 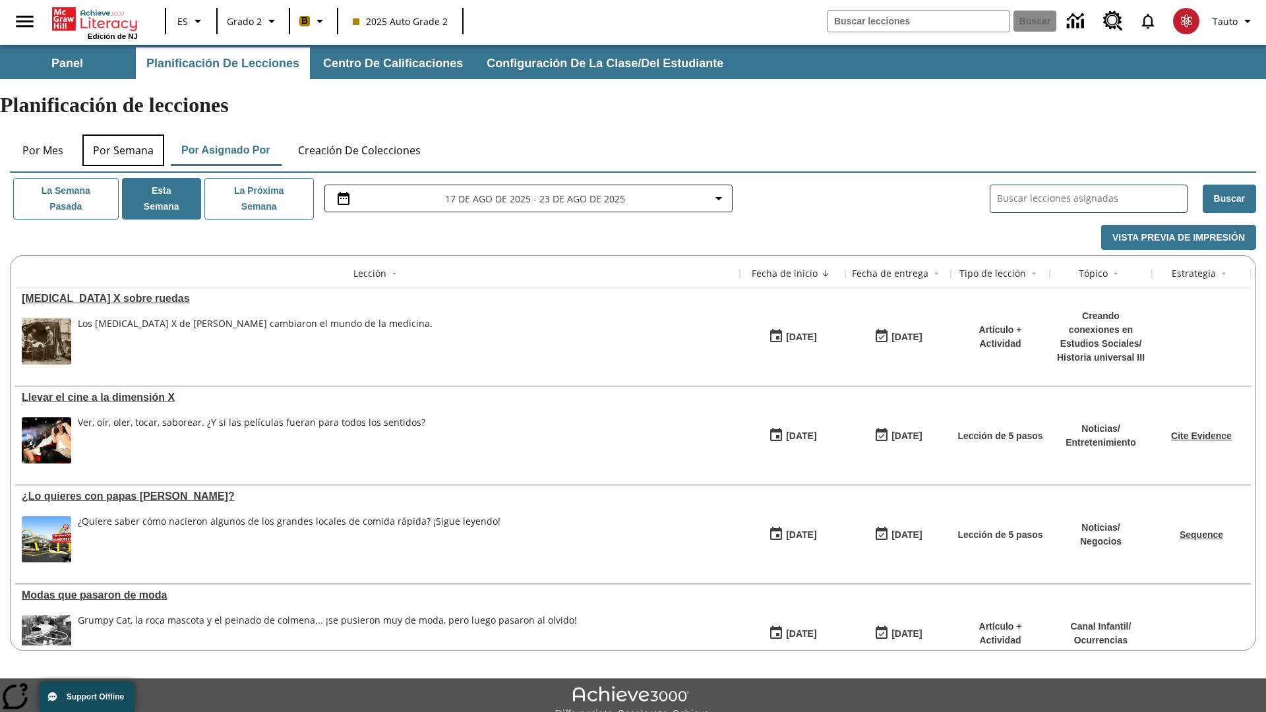 What do you see at coordinates (898, 535) in the screenshot?
I see `button: 07/03/26: Último día en que podrá accederse la lección` at bounding box center [898, 535].